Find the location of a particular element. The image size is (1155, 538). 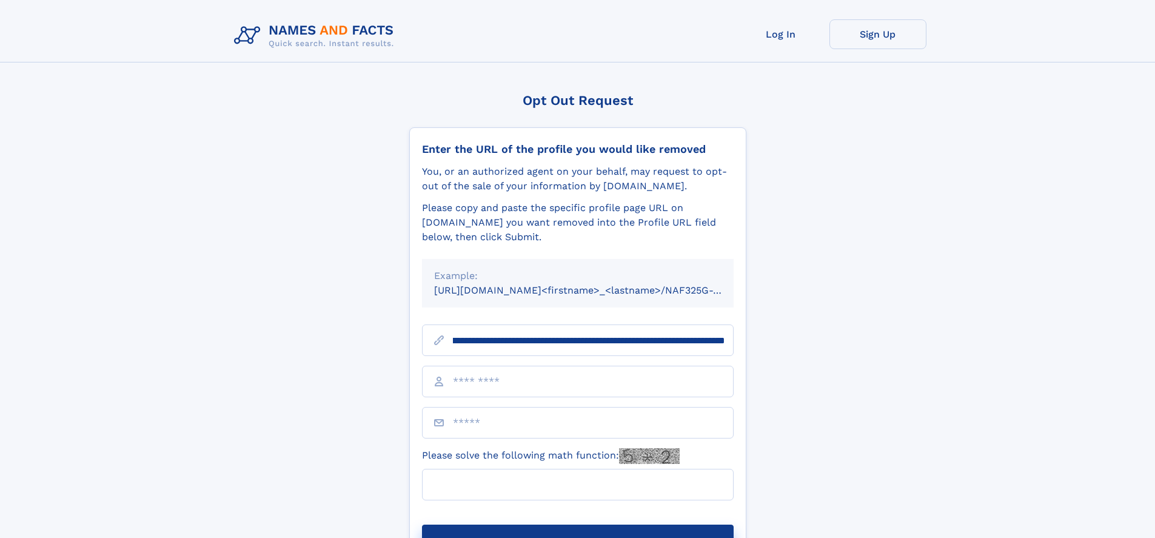

div: You, or an authorized agent on your behalf, may request to opt-out of the sale of your informatio... is located at coordinates (578, 179).